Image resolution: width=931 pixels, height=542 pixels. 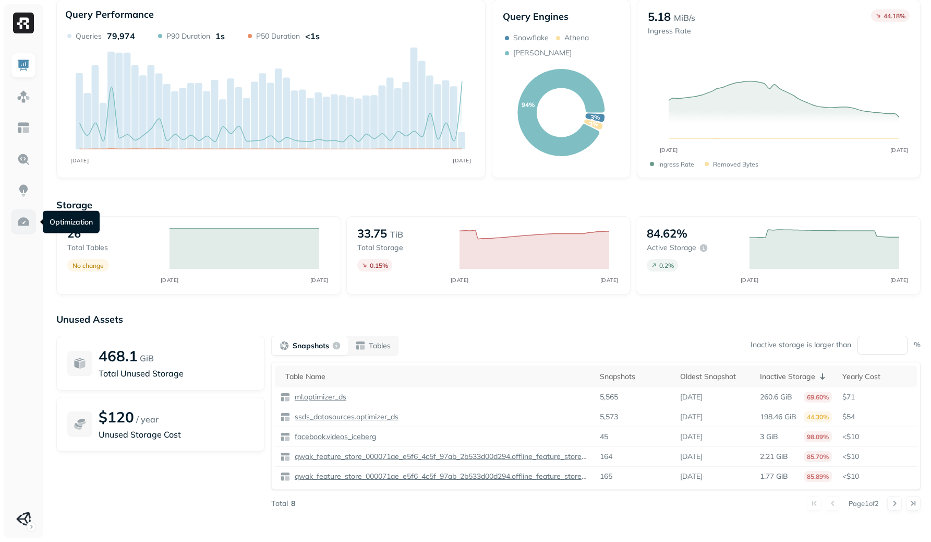 I want to click on p: Page 1 of 2, so click(x=864, y=503).